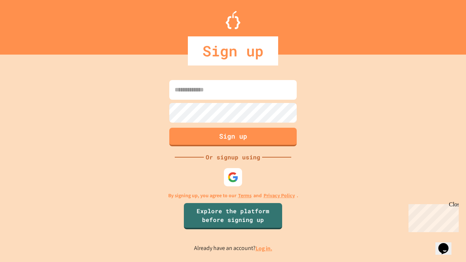  Describe the element at coordinates (233, 137) in the screenshot. I see `button: Sign up` at that location.